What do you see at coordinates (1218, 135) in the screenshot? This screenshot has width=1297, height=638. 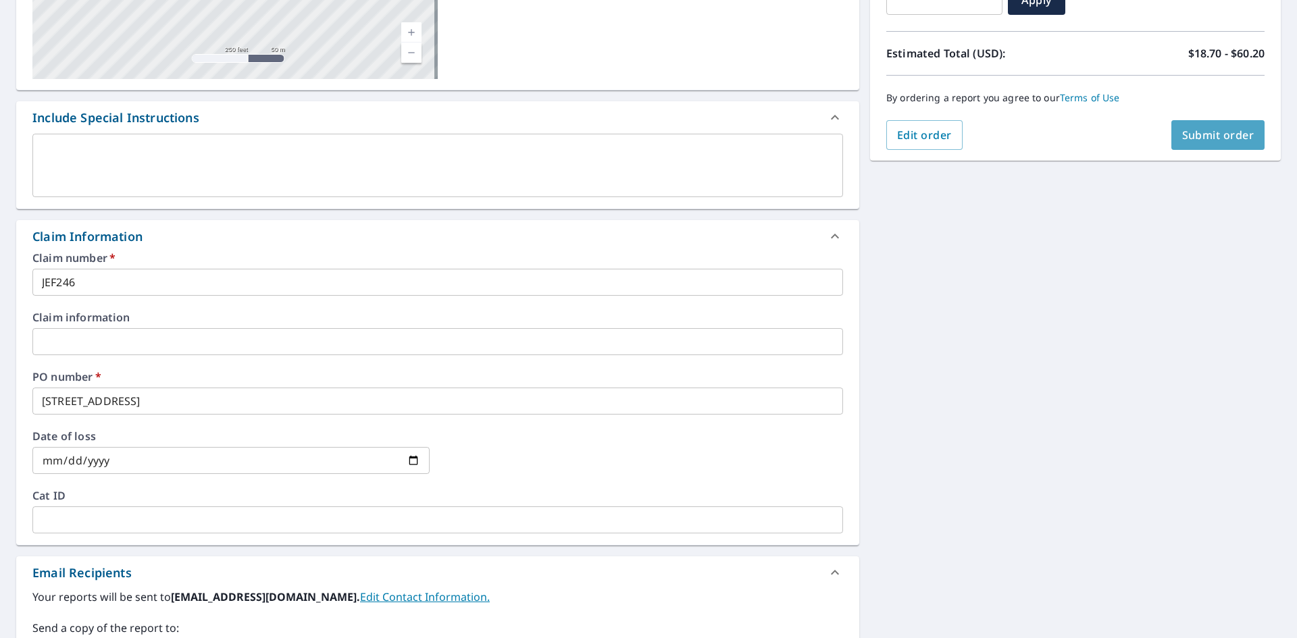 I see `button: Submit order` at bounding box center [1218, 135].